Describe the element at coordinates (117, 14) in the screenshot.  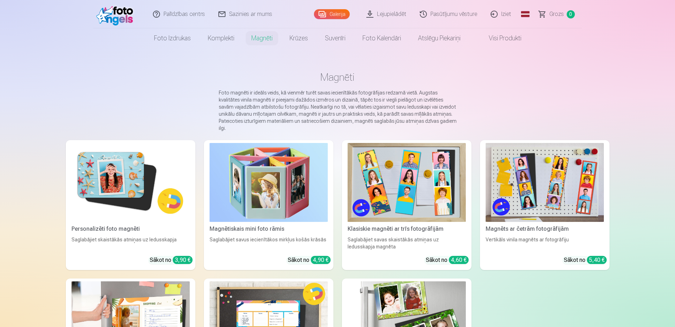
I see `img: /fa1` at that location.